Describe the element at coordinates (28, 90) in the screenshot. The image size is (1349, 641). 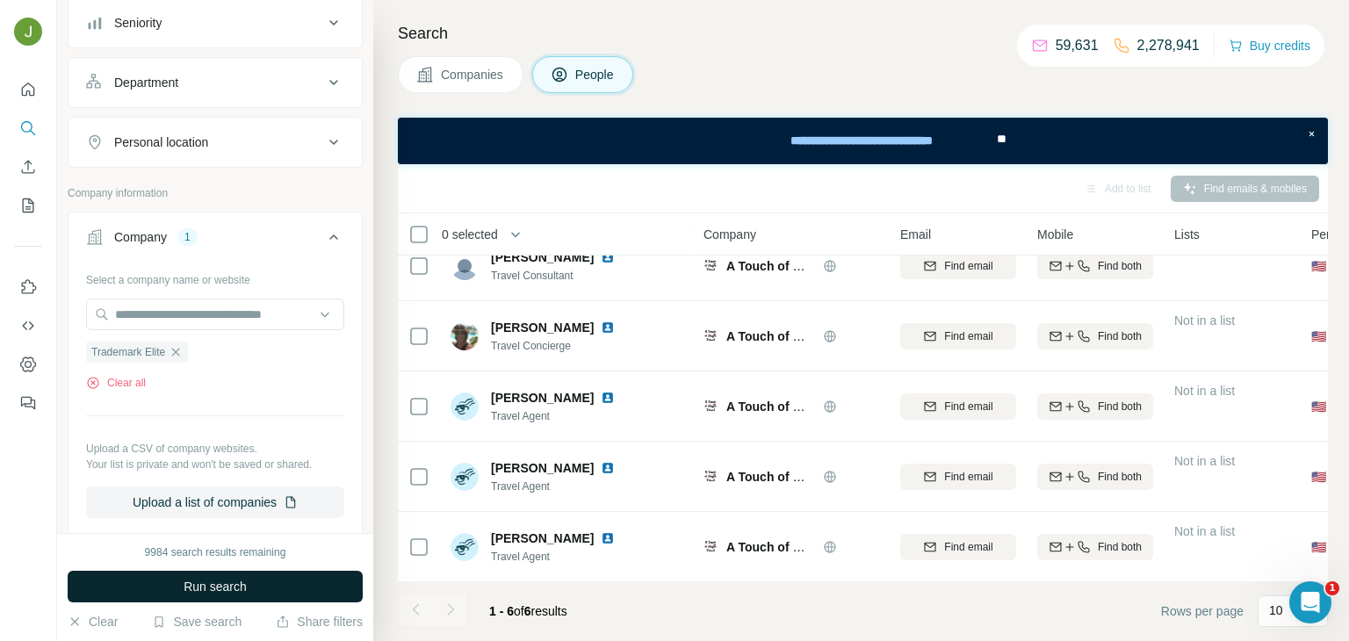
I see `button: Quick start` at that location.